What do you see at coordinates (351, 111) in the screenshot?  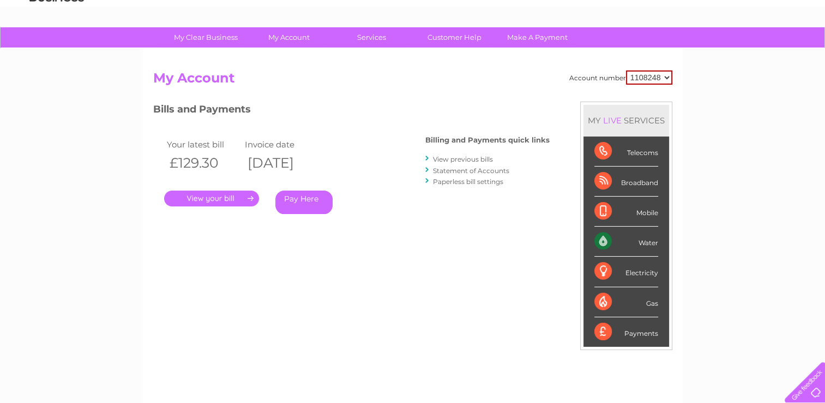 I see `h3: Bills and Payments` at bounding box center [351, 111].